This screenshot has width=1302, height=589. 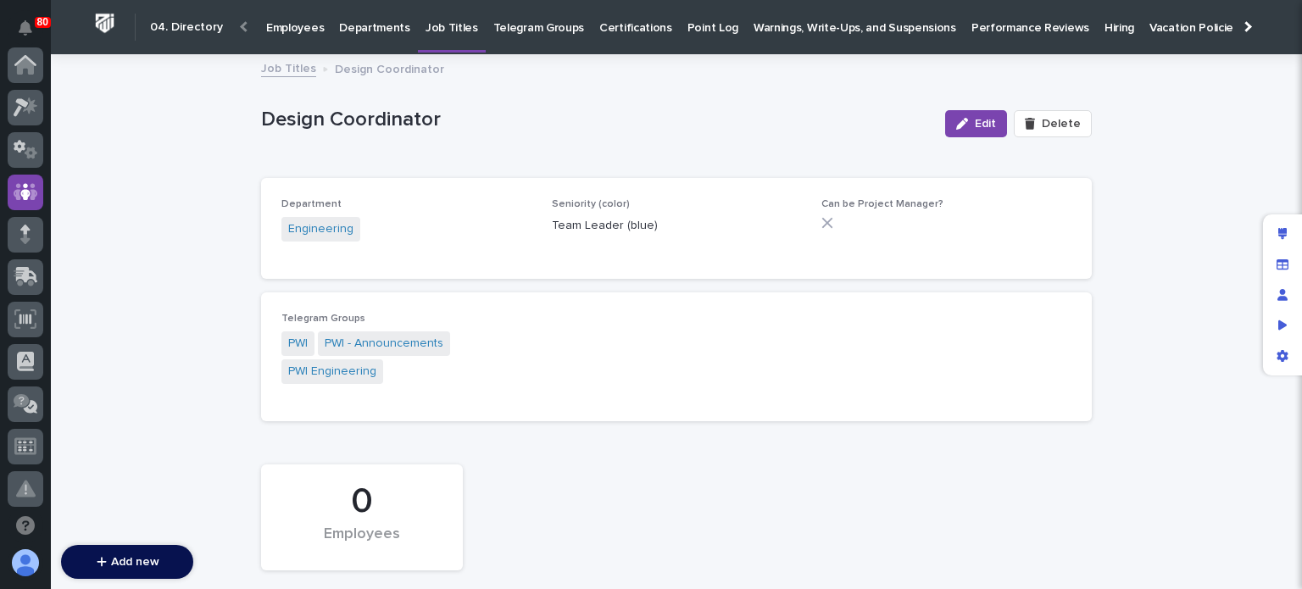 I want to click on div: App settings, so click(x=1283, y=356).